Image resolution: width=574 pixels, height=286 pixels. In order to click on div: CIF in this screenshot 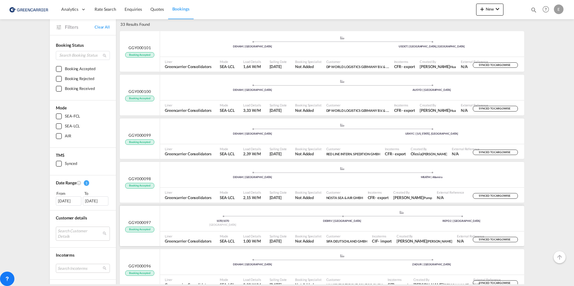, I will do `click(375, 241)`.